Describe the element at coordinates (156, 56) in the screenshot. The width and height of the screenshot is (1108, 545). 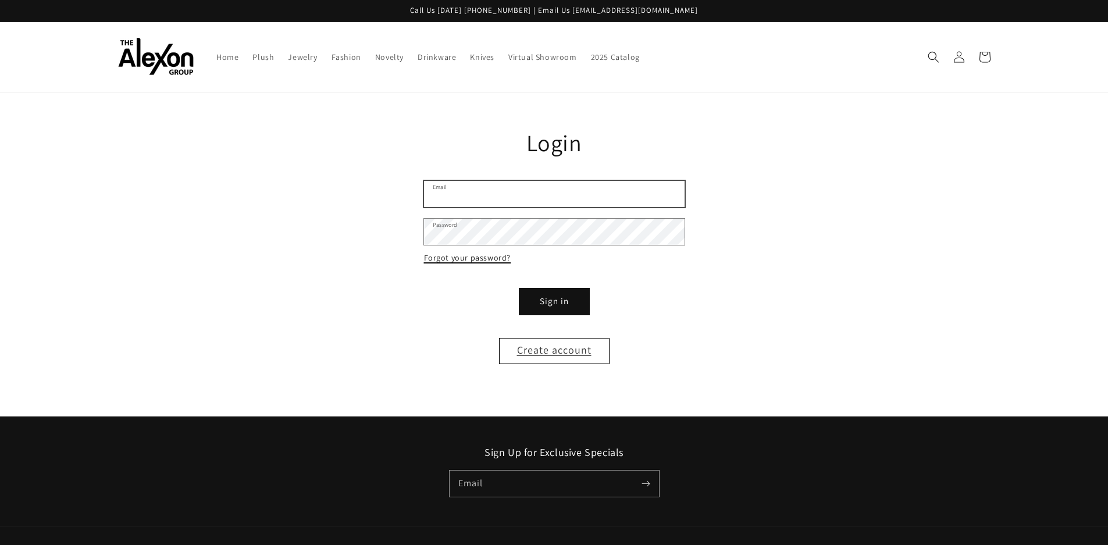
I see `img: The Alexon Group` at that location.